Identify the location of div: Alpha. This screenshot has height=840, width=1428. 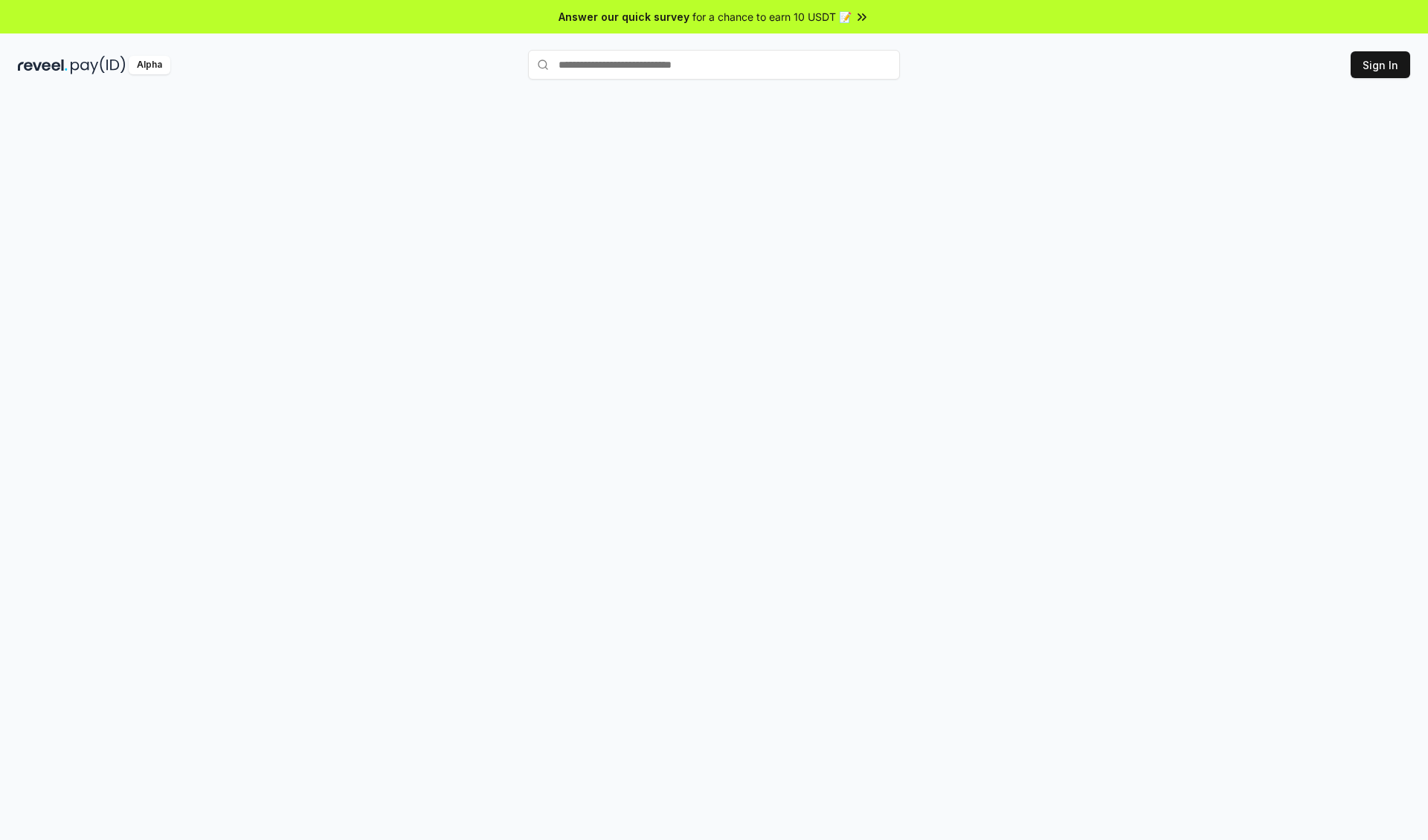
(149, 65).